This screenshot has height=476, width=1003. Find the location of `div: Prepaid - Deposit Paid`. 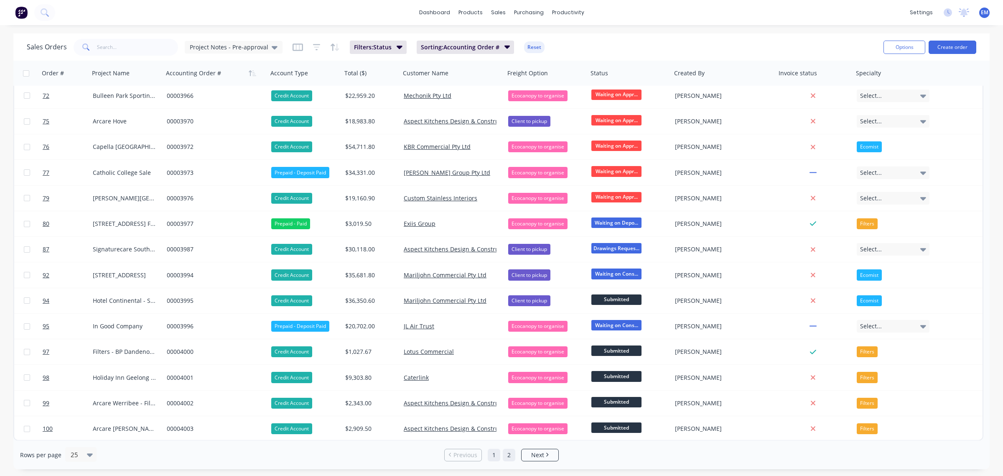

div: Prepaid - Deposit Paid is located at coordinates (300, 172).